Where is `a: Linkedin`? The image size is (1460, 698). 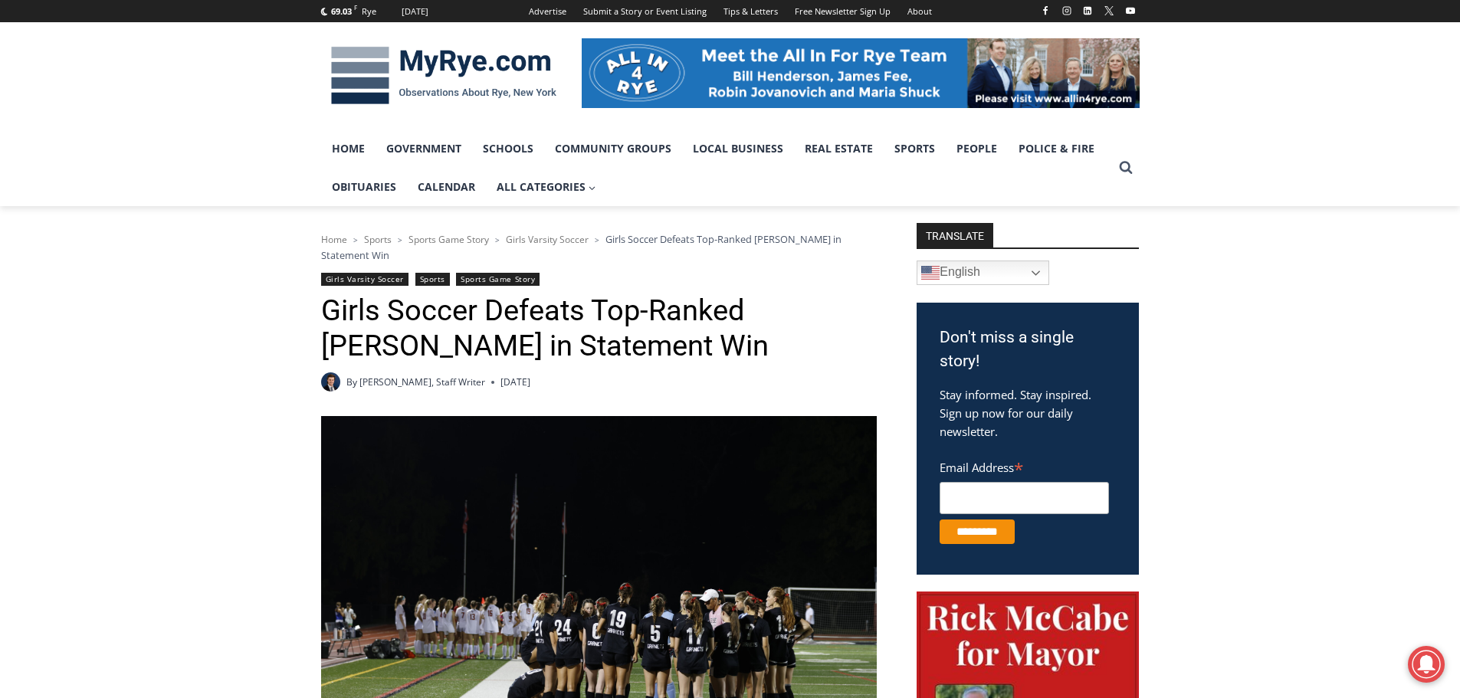
a: Linkedin is located at coordinates (1087, 11).